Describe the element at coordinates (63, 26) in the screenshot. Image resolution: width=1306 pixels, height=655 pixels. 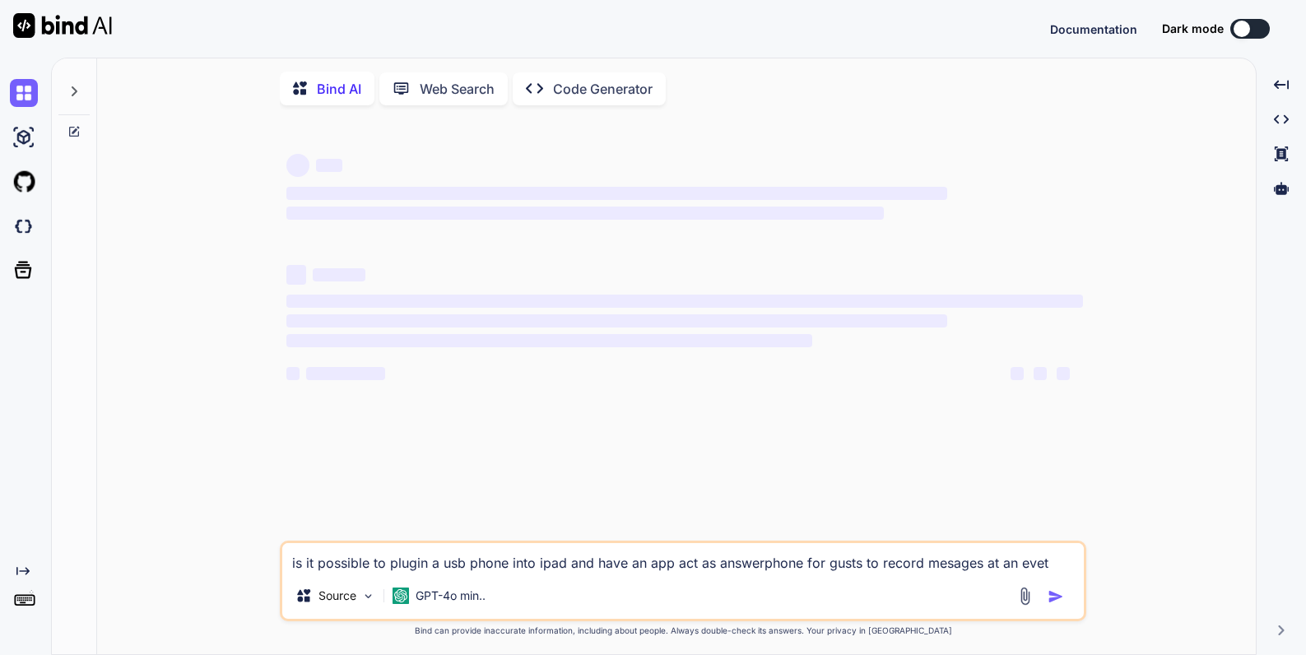
I see `img: Bind AI` at that location.